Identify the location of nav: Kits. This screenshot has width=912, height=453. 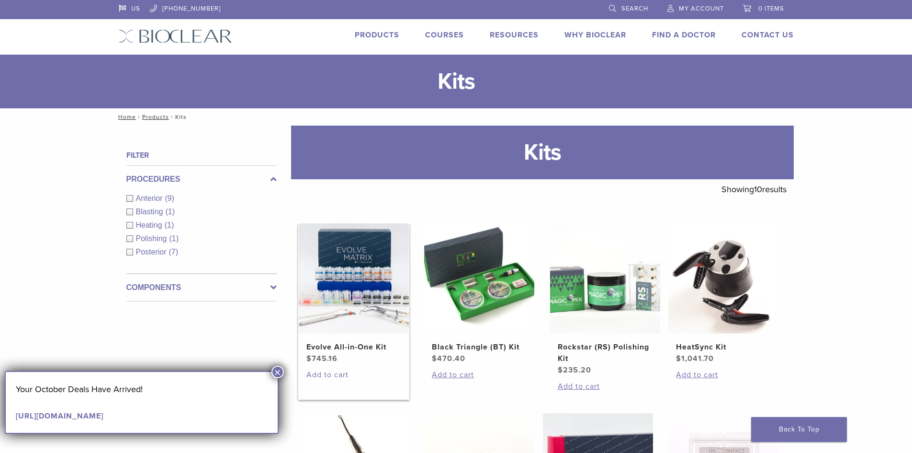
(456, 117).